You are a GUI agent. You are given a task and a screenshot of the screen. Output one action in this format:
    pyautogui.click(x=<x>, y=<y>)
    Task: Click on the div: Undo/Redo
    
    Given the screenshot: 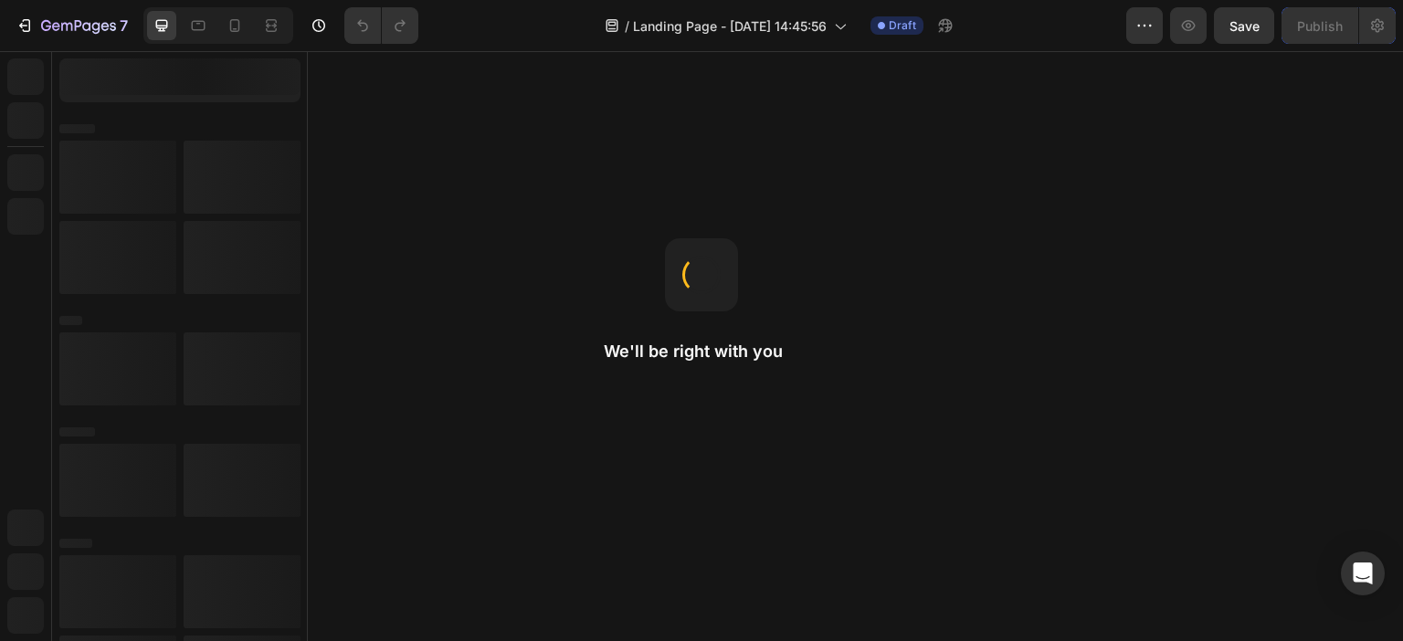 What is the action you would take?
    pyautogui.click(x=381, y=26)
    